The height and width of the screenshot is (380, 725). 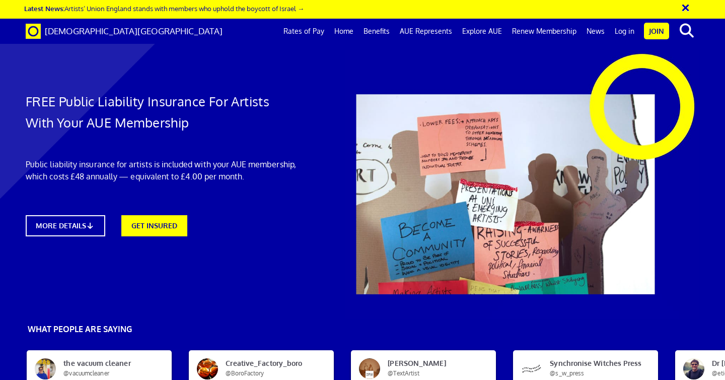 What do you see at coordinates (544, 31) in the screenshot?
I see `a: Renew Membership` at bounding box center [544, 31].